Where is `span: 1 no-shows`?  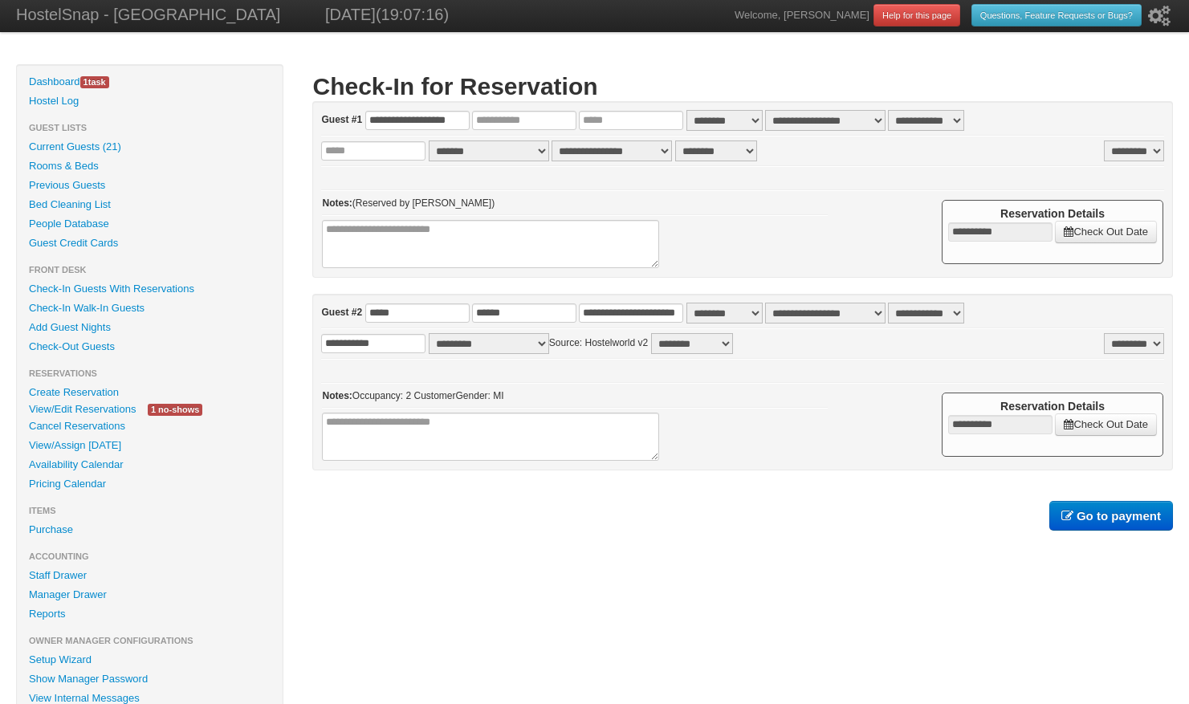
span: 1 no-shows is located at coordinates (175, 410).